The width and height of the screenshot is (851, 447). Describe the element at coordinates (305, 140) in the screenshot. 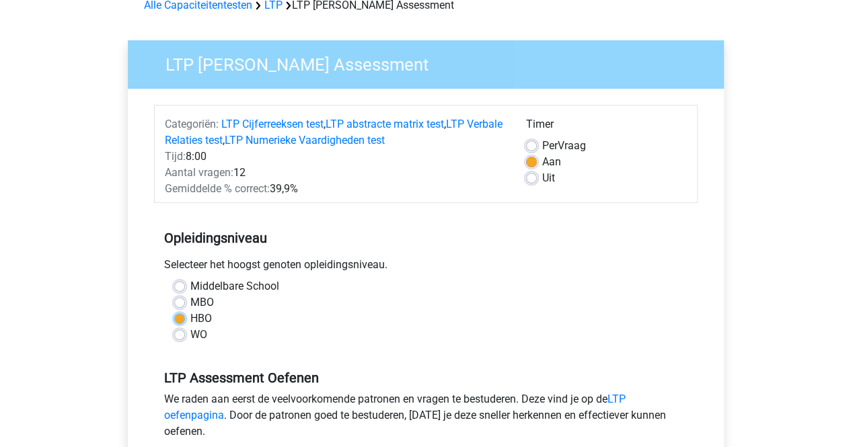

I see `a: LTP Numerieke Vaardigheden test` at that location.